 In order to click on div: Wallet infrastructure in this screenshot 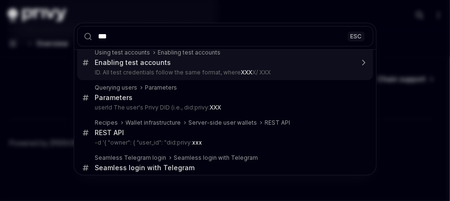, I will do `click(153, 123)`.